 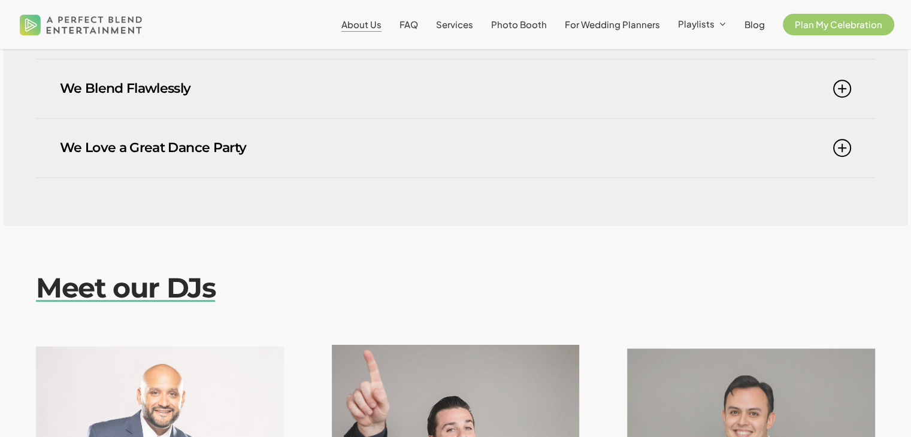 What do you see at coordinates (455, 24) in the screenshot?
I see `span: Services` at bounding box center [455, 24].